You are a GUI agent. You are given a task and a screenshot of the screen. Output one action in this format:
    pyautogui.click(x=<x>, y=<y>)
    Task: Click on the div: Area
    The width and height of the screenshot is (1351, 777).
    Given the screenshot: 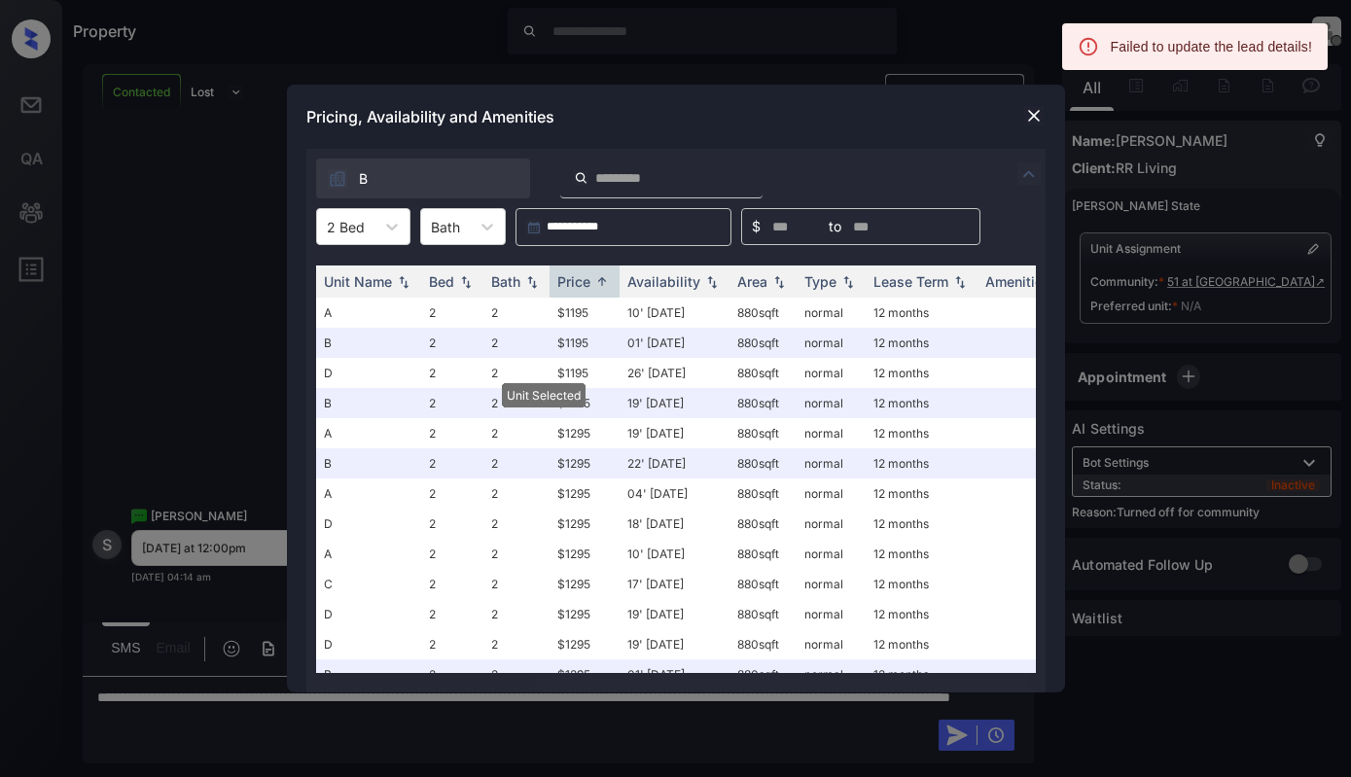 What is the action you would take?
    pyautogui.click(x=752, y=281)
    